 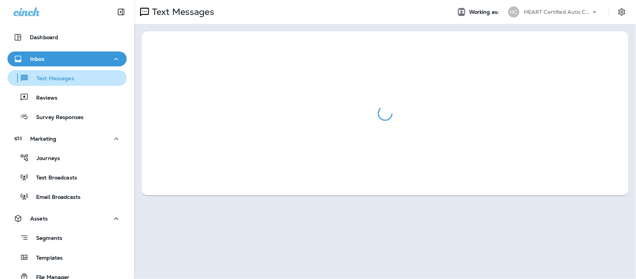 I want to click on button: Text Messages, so click(x=67, y=78).